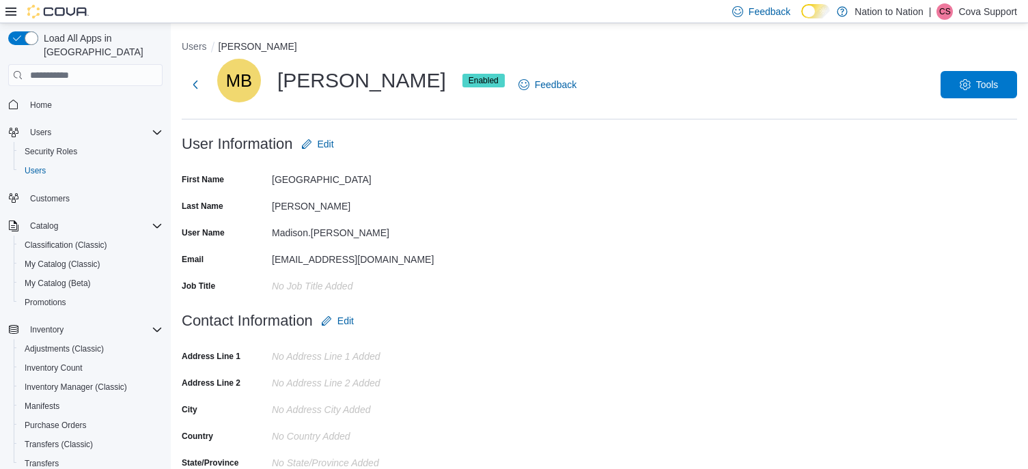 This screenshot has width=1028, height=469. I want to click on span: My Catalog (Classic), so click(91, 264).